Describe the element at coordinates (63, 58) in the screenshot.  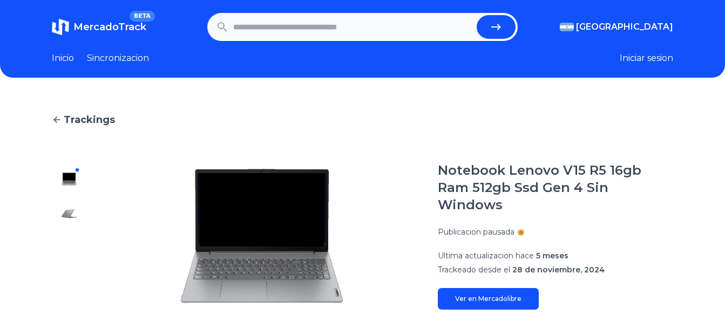
I see `a: Inicio` at that location.